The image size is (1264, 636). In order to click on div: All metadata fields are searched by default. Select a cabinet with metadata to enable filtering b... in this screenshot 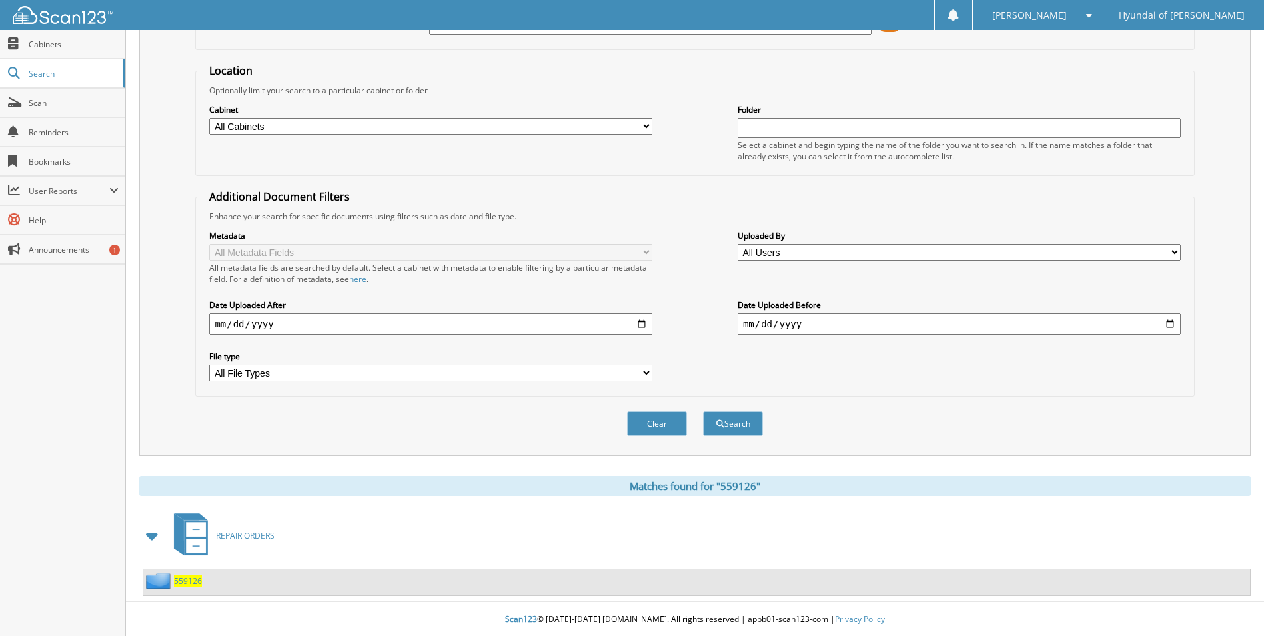, I will do `click(430, 273)`.